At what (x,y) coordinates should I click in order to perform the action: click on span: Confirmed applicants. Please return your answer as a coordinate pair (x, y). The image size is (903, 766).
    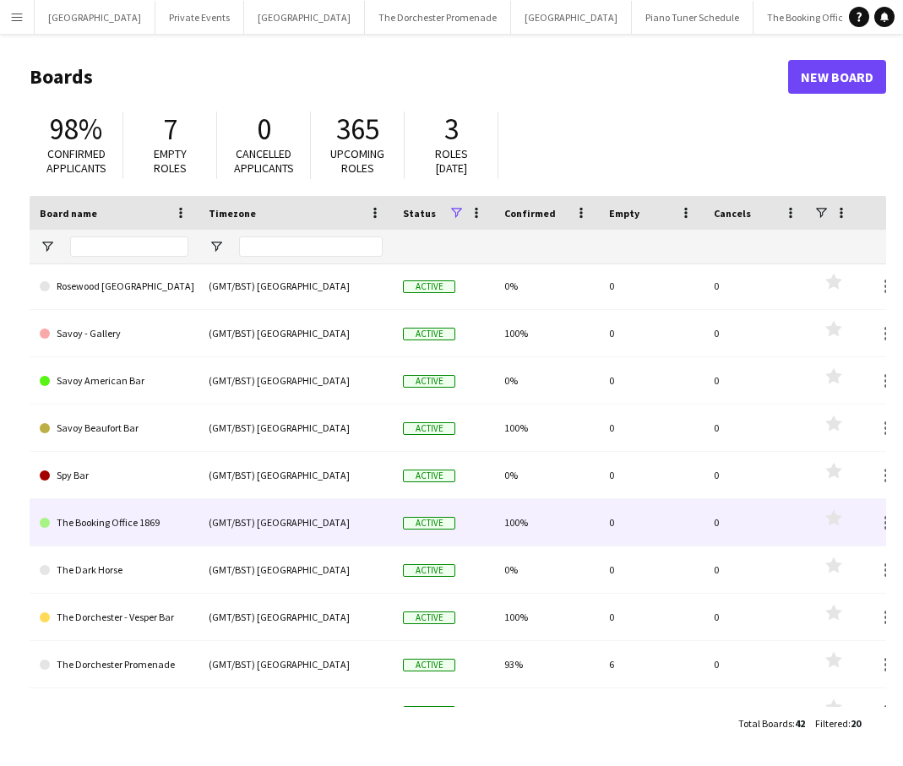
    Looking at the image, I should click on (76, 161).